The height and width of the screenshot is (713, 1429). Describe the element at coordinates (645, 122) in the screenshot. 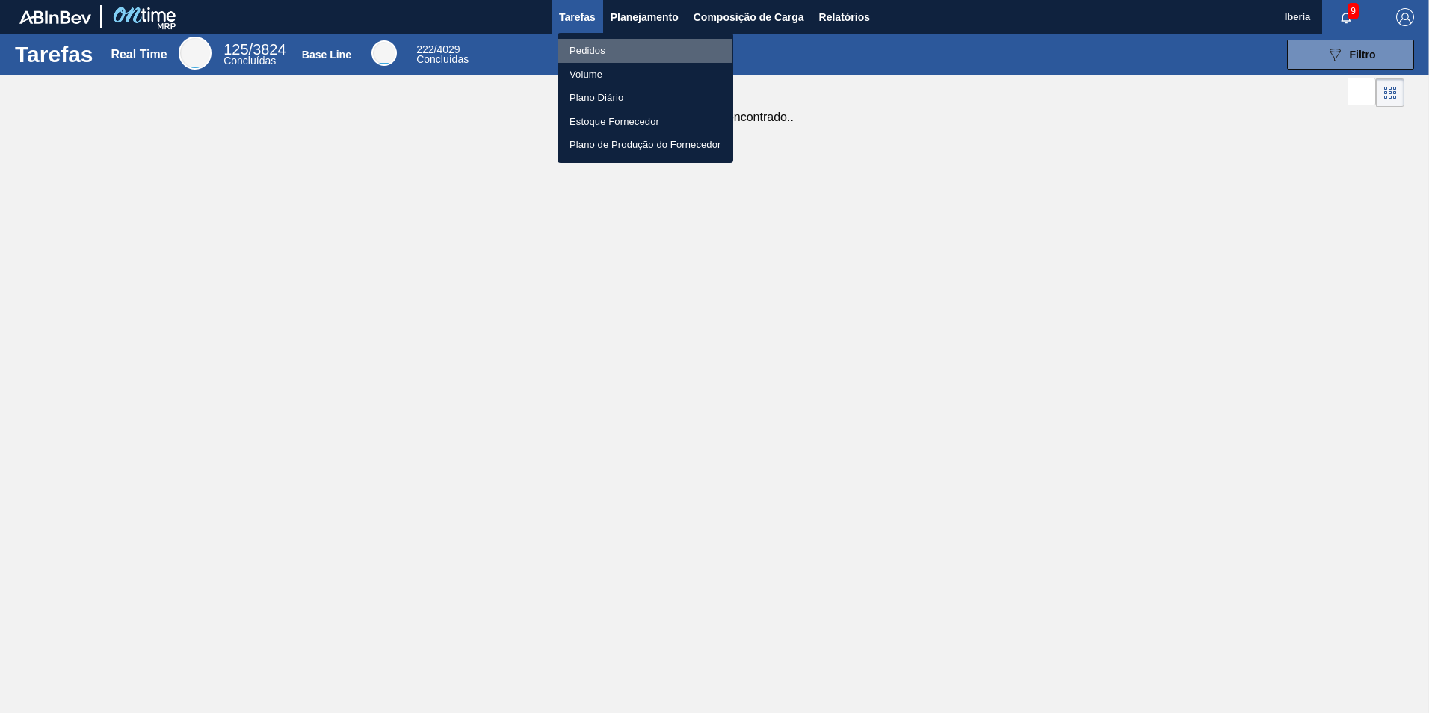

I see `a: Estoque Fornecedor` at that location.